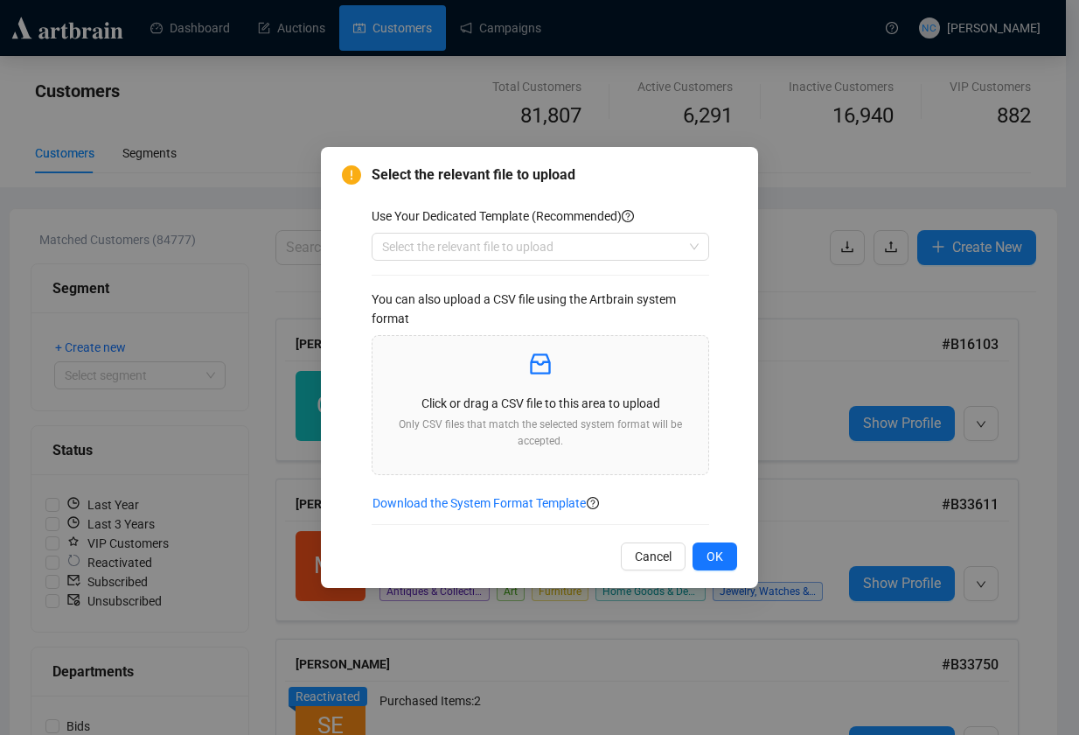  Describe the element at coordinates (714, 556) in the screenshot. I see `span: OK` at that location.